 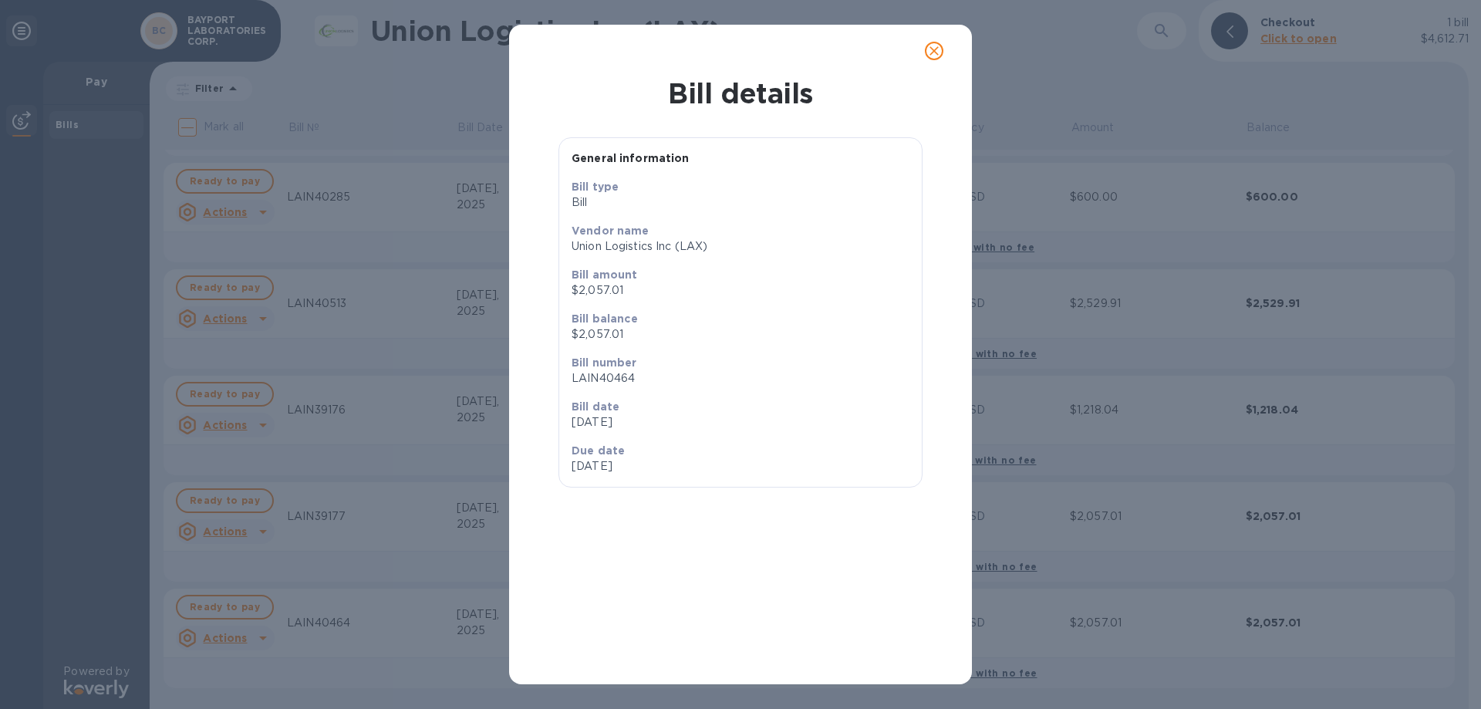 What do you see at coordinates (741, 246) in the screenshot?
I see `p: Union Logistics Inc (LAX)` at bounding box center [741, 246].